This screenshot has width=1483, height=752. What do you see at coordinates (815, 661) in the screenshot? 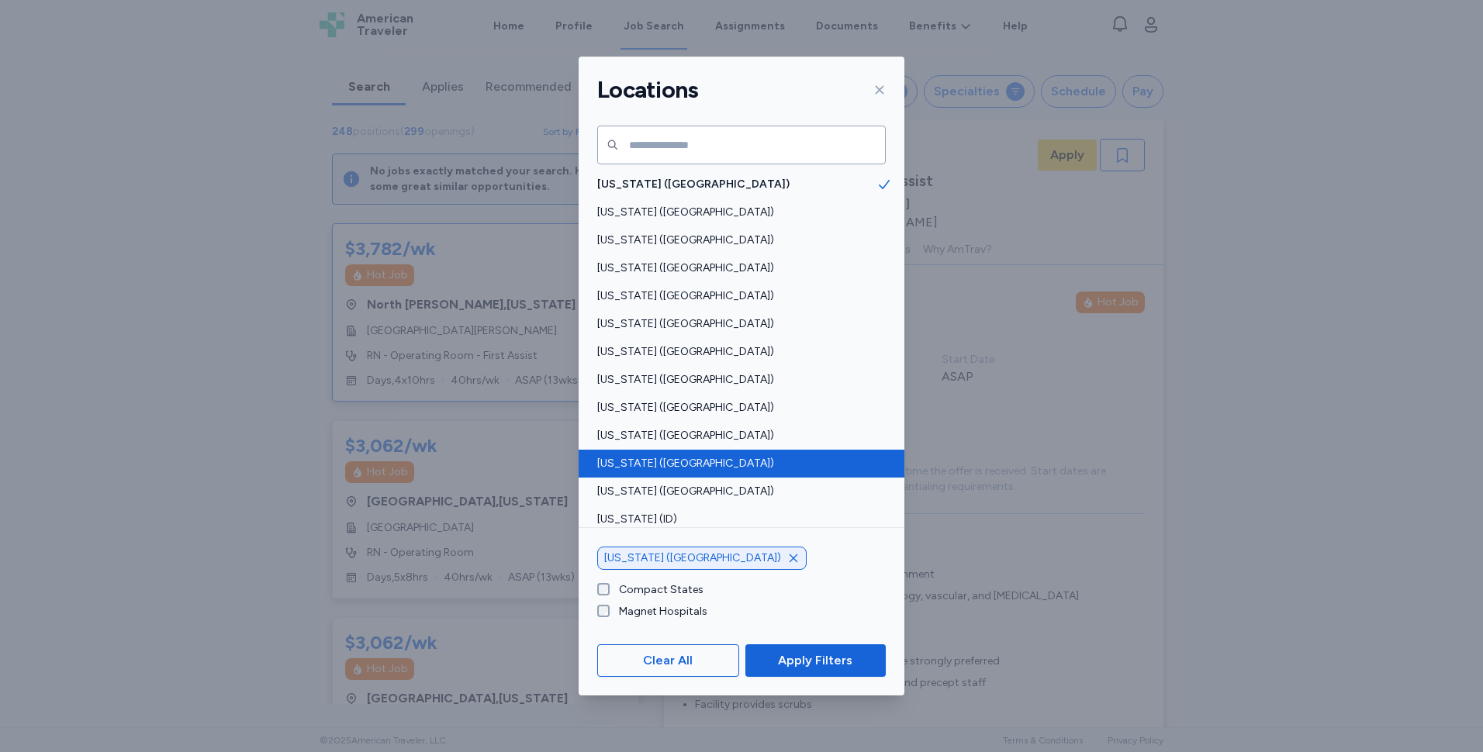
I see `button: Apply Filters` at bounding box center [815, 661].